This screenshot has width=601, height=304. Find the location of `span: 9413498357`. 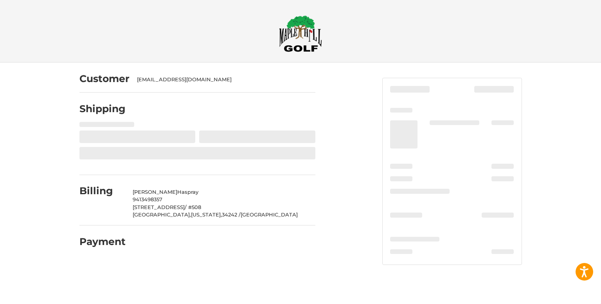

span: 9413498357 is located at coordinates (147, 199).